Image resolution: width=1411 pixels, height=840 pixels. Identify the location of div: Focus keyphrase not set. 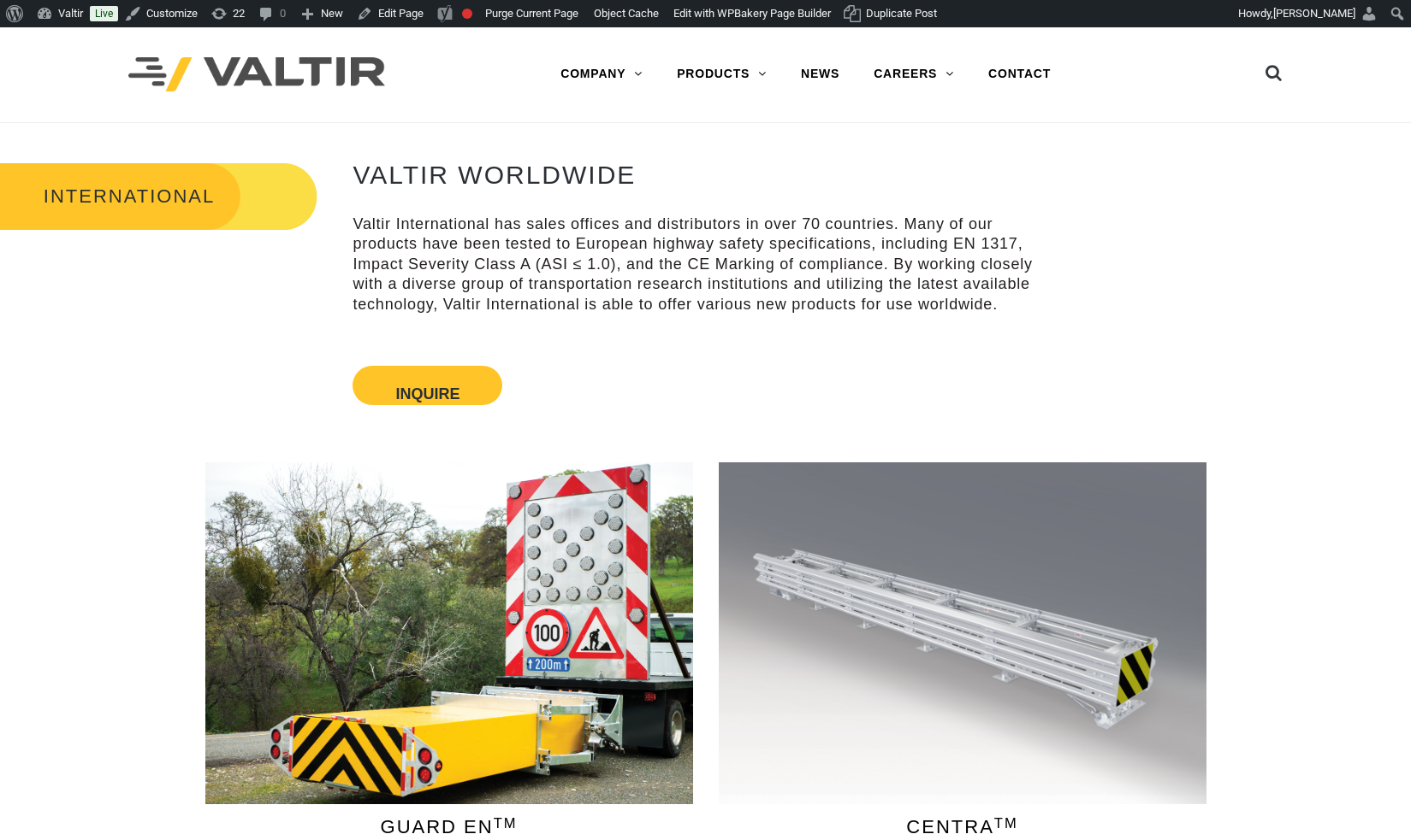
(467, 14).